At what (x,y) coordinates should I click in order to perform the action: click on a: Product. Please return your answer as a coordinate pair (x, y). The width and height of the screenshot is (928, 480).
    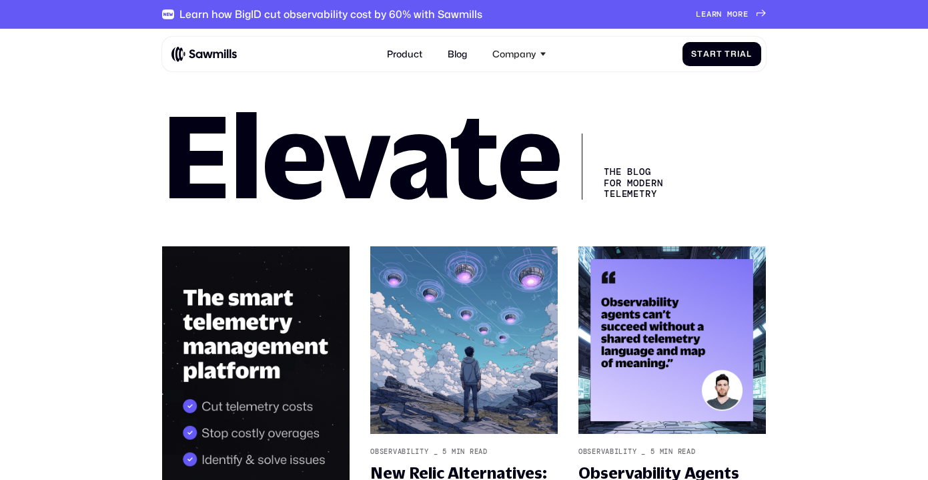
    Looking at the image, I should click on (405, 54).